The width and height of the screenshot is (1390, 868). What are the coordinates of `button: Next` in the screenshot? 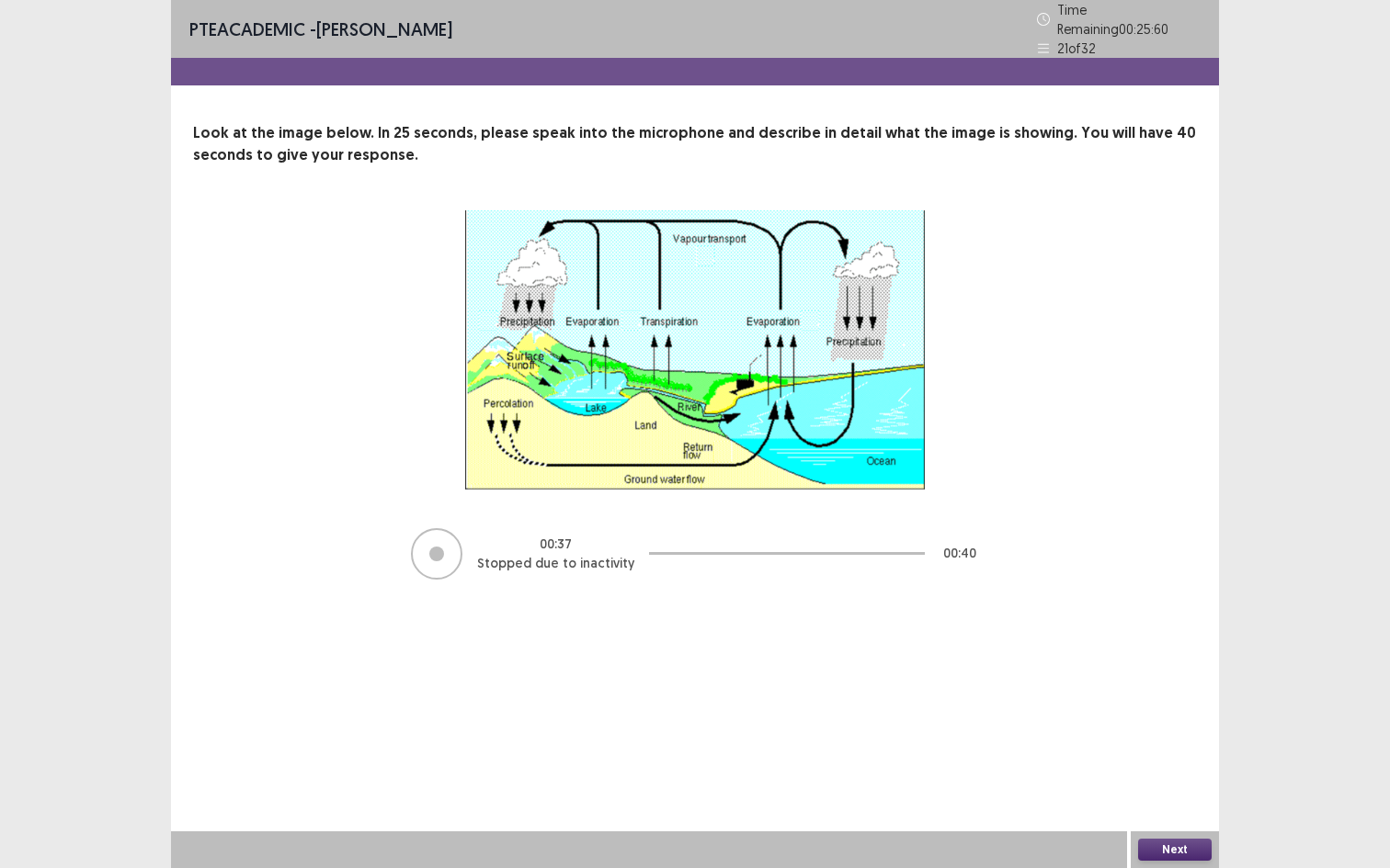 It's located at (1175, 850).